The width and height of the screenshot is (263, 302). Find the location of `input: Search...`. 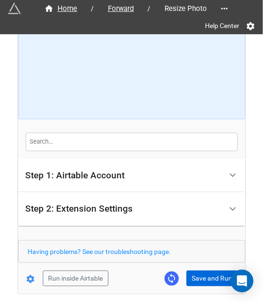

input: Search... is located at coordinates (132, 142).